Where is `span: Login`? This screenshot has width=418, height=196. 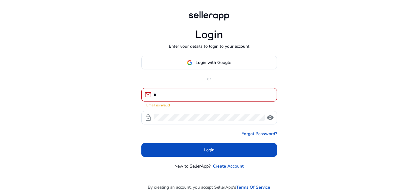
span: Login is located at coordinates (209, 150).